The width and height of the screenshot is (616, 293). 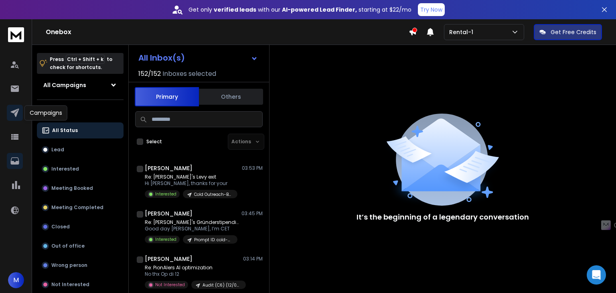 What do you see at coordinates (16, 280) in the screenshot?
I see `span: M` at bounding box center [16, 280].